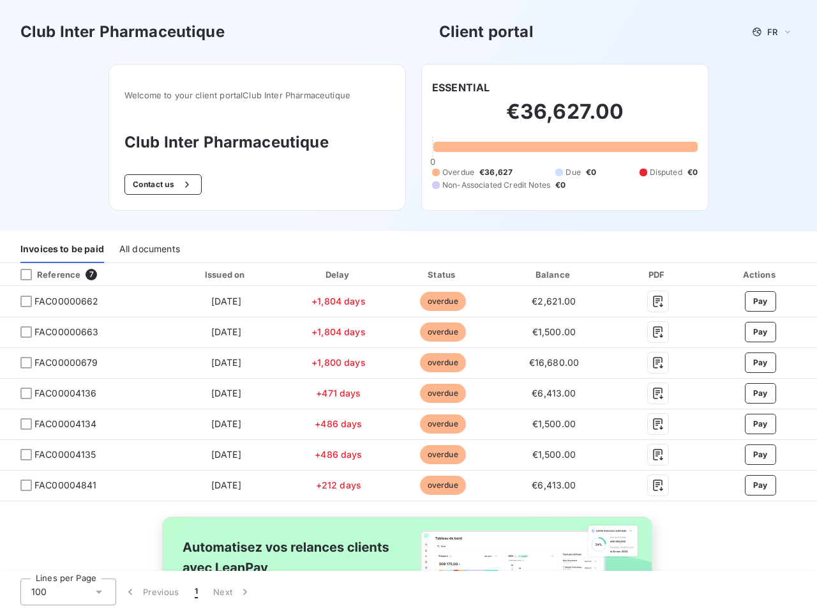 This screenshot has width=817, height=613. What do you see at coordinates (442, 275) in the screenshot?
I see `div: Status` at bounding box center [442, 275].